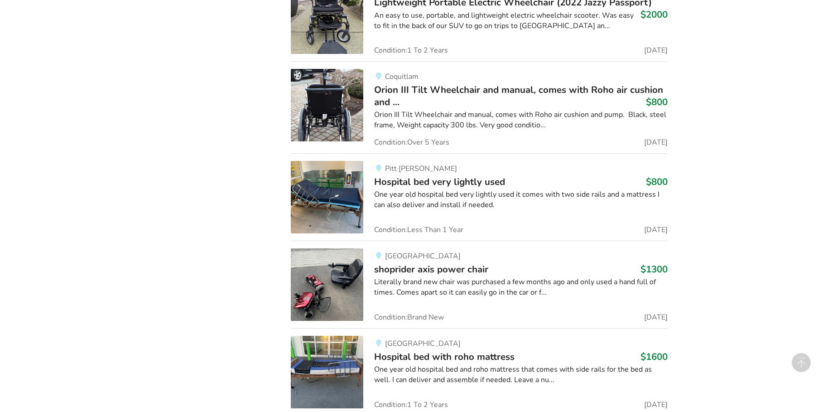 The width and height of the screenshot is (828, 412). What do you see at coordinates (444, 356) in the screenshot?
I see `span: Hospital bed with roho mattress` at bounding box center [444, 356].